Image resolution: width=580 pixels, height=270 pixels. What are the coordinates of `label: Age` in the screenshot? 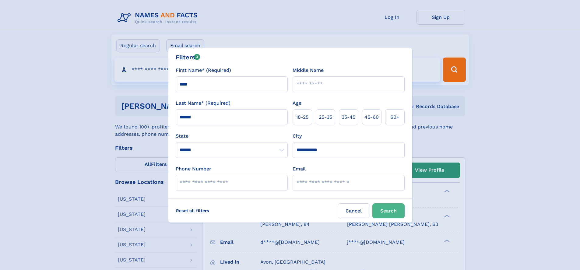 It's located at (297, 103).